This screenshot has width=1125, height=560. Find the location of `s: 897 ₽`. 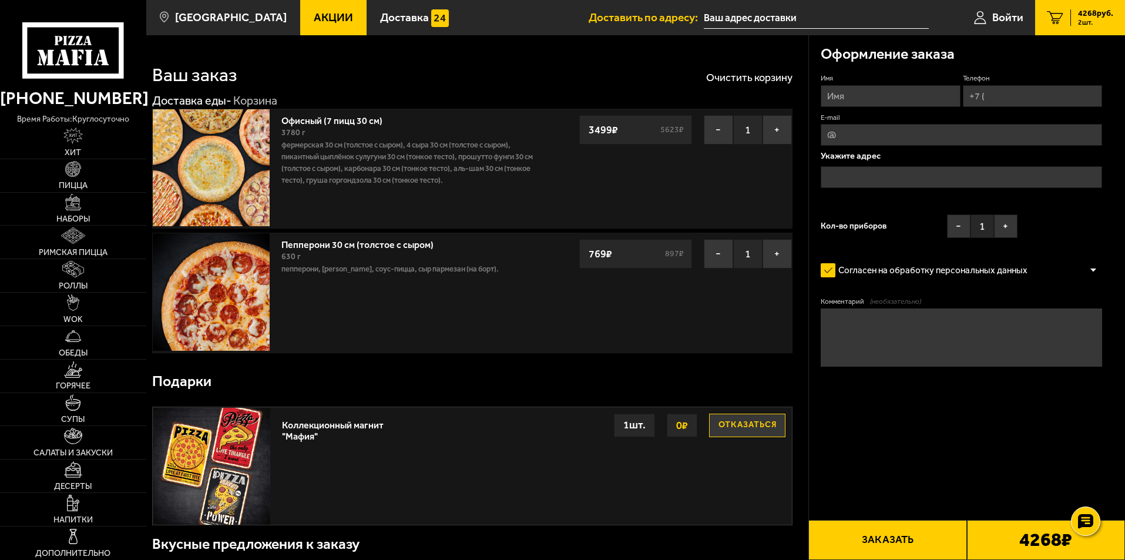

s: 897 ₽ is located at coordinates (674, 254).